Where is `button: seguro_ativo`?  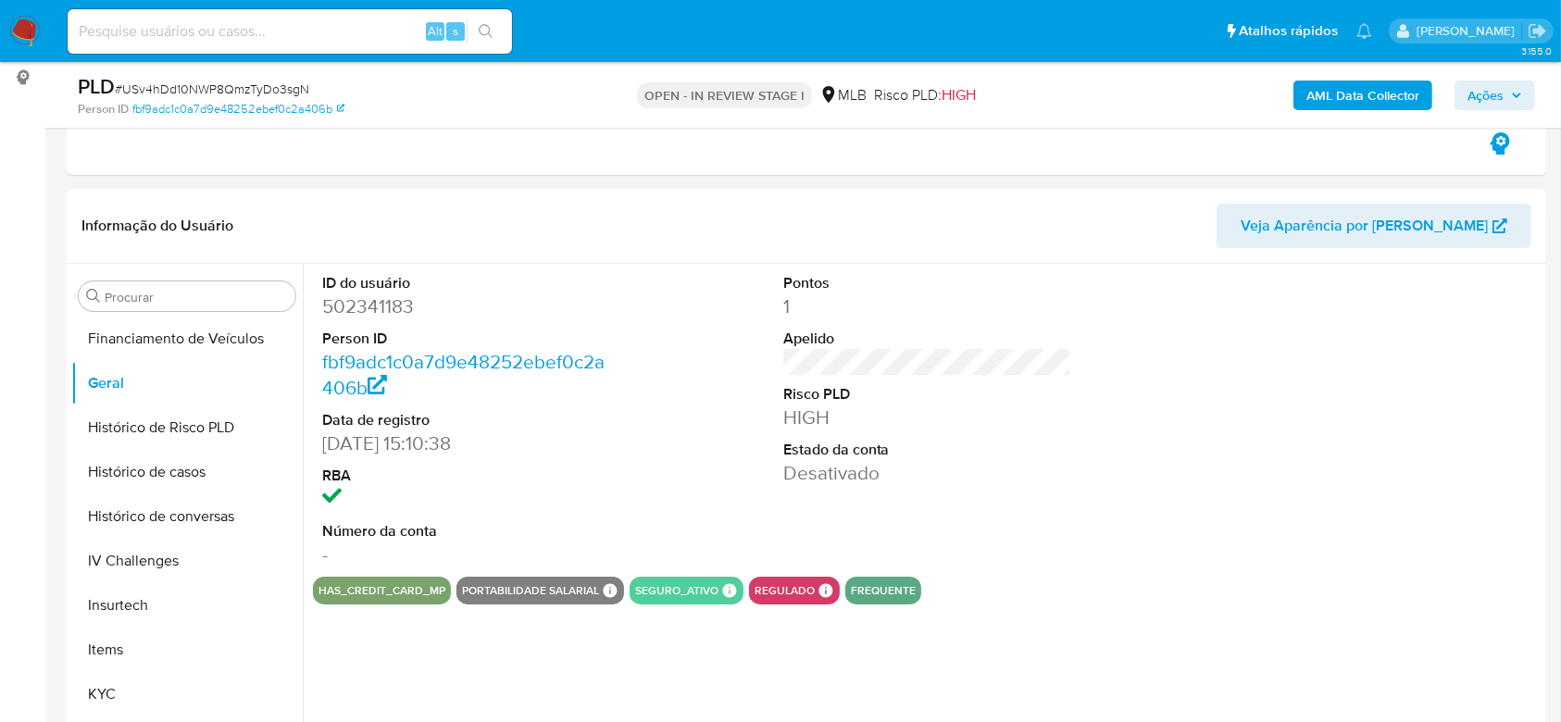 button: seguro_ativo is located at coordinates (677, 591).